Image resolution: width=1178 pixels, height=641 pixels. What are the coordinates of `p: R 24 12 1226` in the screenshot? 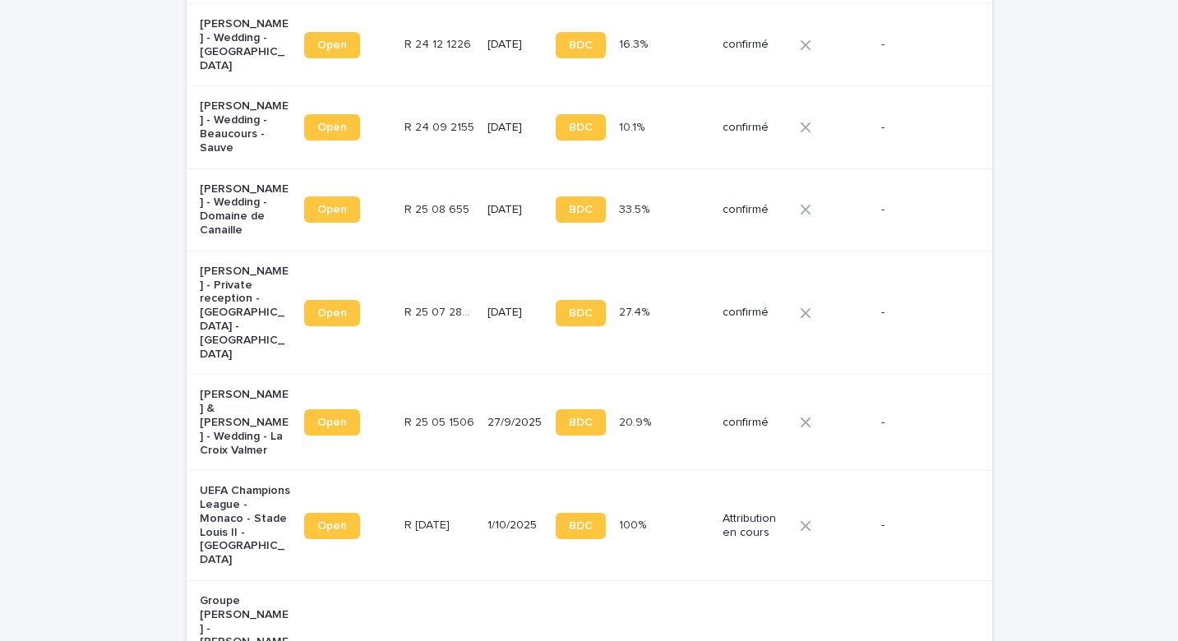 It's located at (439, 43).